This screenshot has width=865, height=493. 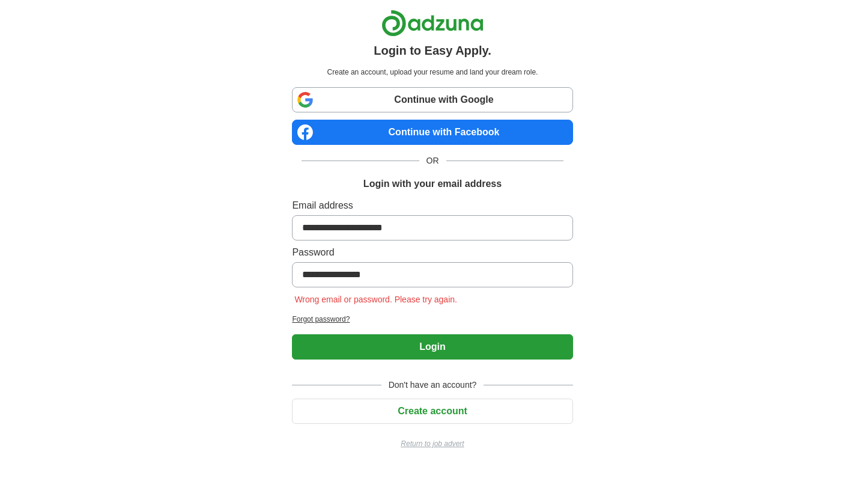 I want to click on a: Continue with Google, so click(x=432, y=100).